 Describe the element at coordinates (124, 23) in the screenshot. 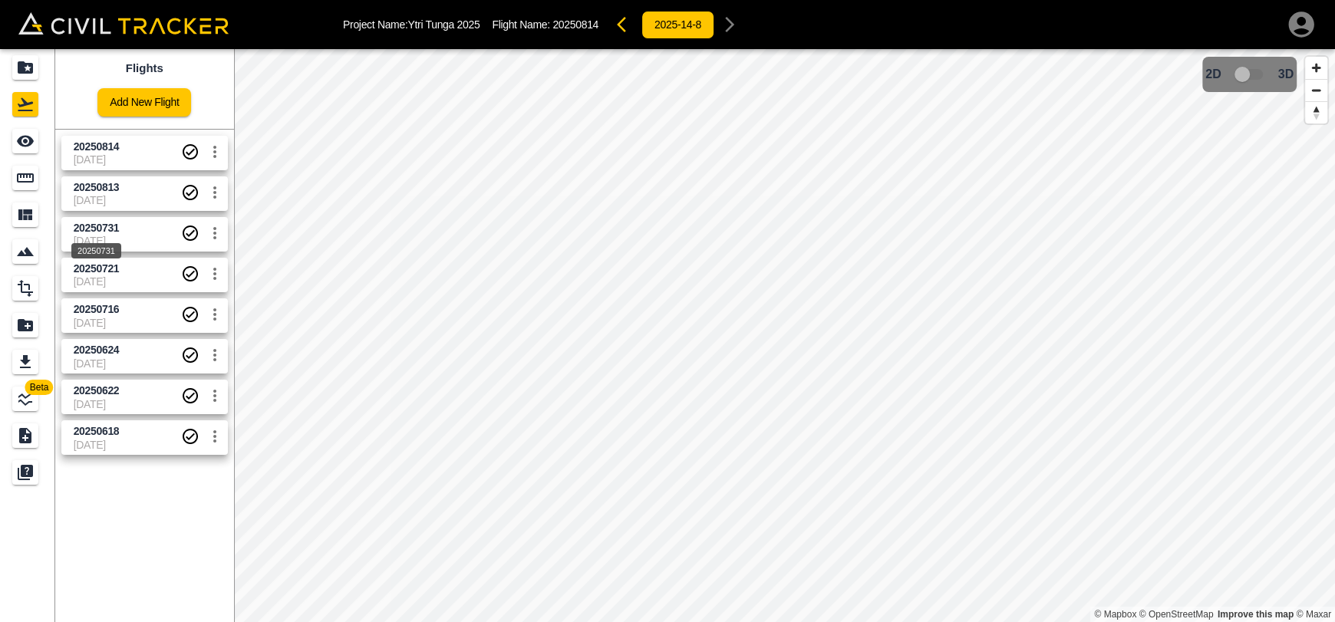

I see `img: Civil Tracker` at that location.